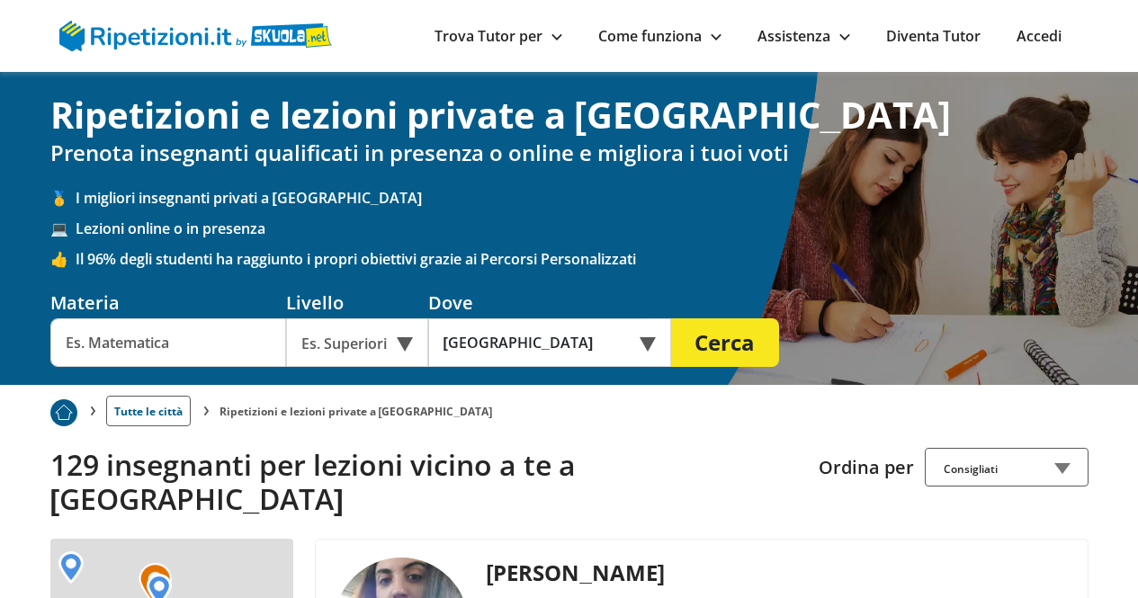 The image size is (1138, 598). What do you see at coordinates (195, 34) in the screenshot?
I see `a: logo Skuola.net | Ripetizioni.it` at bounding box center [195, 34].